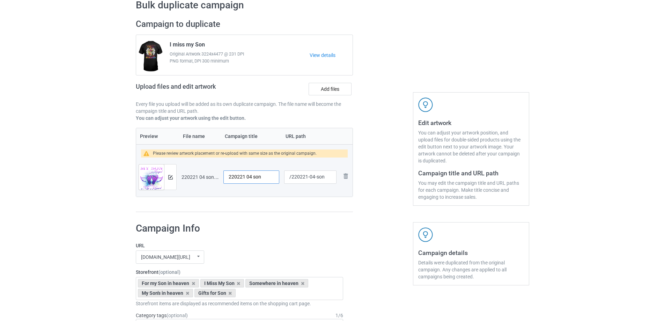  What do you see at coordinates (310, 136) in the screenshot?
I see `th: URL path` at bounding box center [310, 136].